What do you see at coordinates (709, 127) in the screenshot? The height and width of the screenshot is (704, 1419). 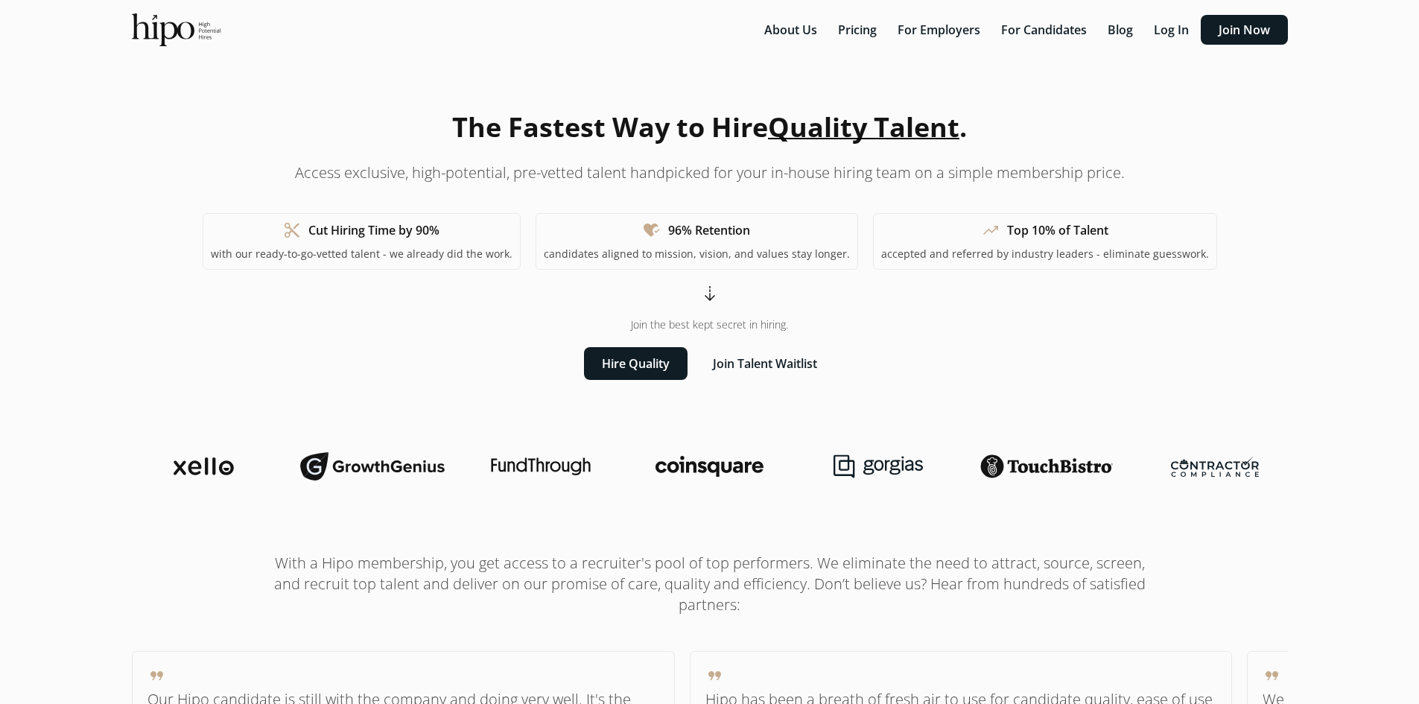 I see `h1: The Fastest Way to Hire .` at bounding box center [709, 127].